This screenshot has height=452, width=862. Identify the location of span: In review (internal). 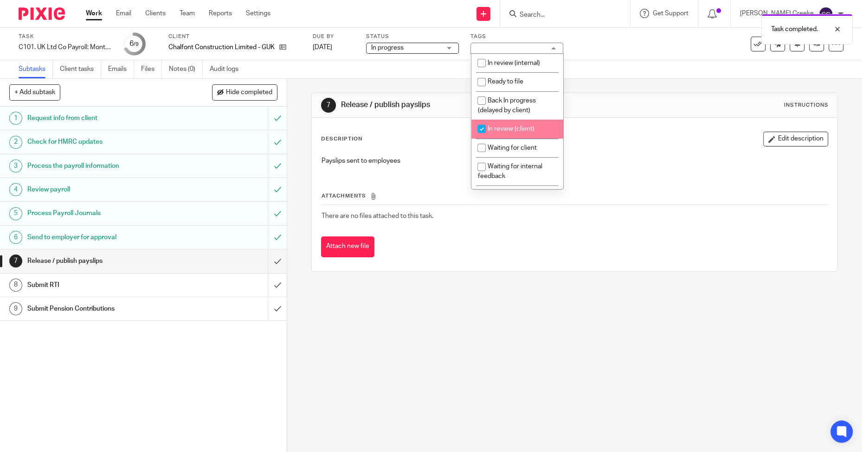
(513, 63).